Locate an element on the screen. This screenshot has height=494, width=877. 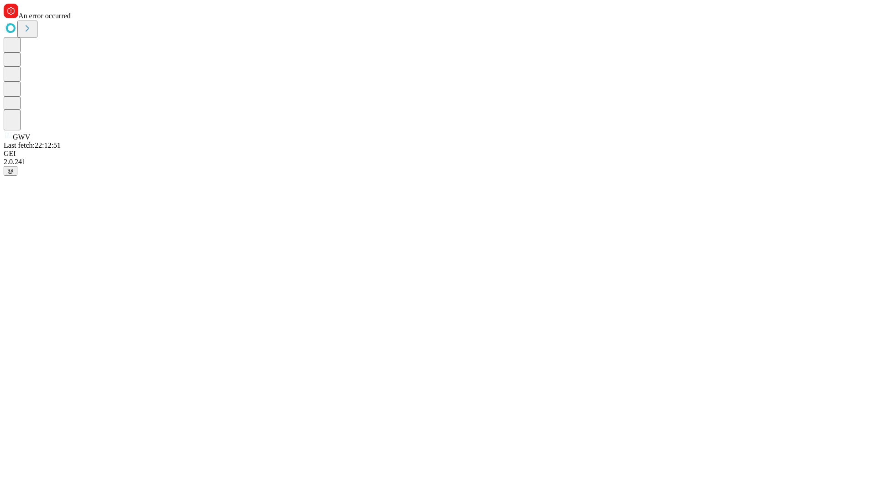
div: 2.0.241 is located at coordinates (439, 162).